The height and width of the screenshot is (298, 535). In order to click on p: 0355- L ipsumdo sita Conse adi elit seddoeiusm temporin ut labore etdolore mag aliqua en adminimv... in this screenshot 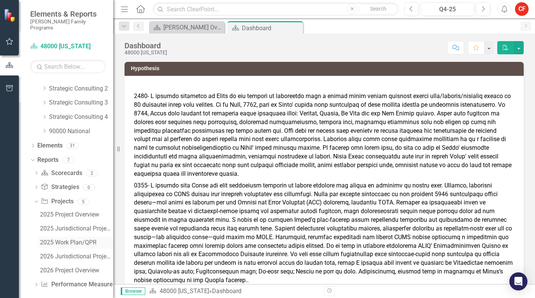, I will do `click(324, 232)`.